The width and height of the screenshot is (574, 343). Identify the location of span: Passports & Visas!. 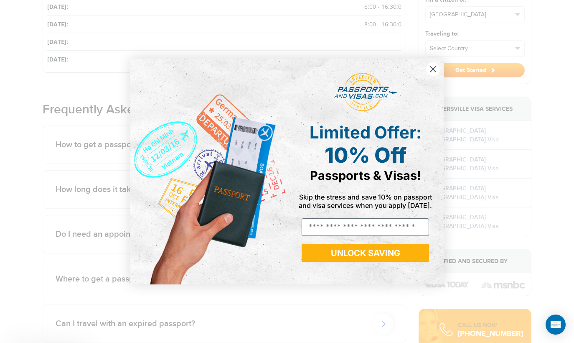
(366, 175).